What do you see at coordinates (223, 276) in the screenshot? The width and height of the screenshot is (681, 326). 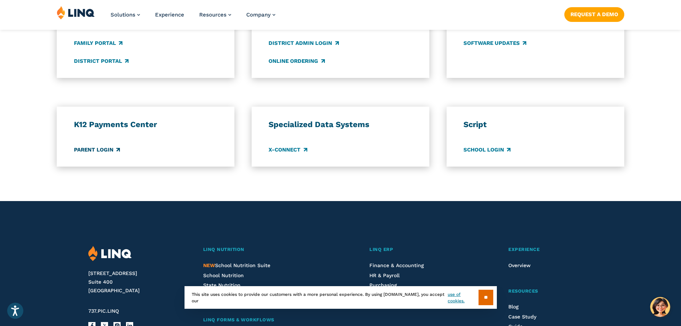 I see `span: School Nutrition` at bounding box center [223, 276].